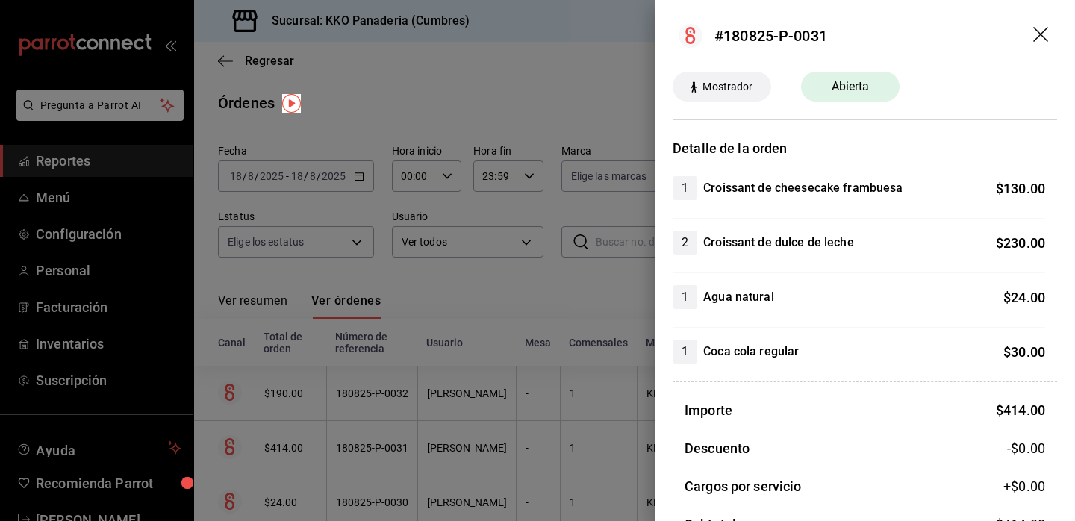 The height and width of the screenshot is (521, 1075). Describe the element at coordinates (850, 87) in the screenshot. I see `span: Abierta` at that location.